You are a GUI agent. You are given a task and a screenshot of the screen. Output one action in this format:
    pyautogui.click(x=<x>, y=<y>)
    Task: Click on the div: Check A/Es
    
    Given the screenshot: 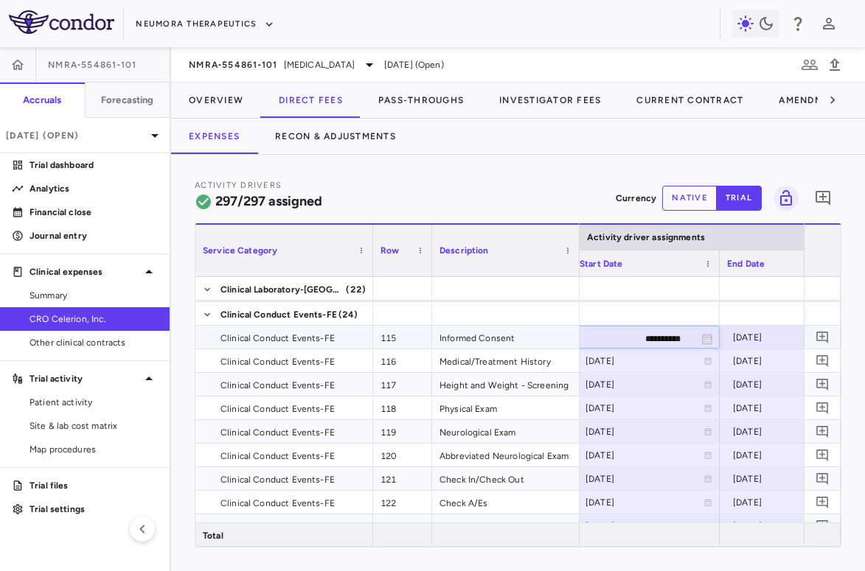 What is the action you would take?
    pyautogui.click(x=506, y=502)
    